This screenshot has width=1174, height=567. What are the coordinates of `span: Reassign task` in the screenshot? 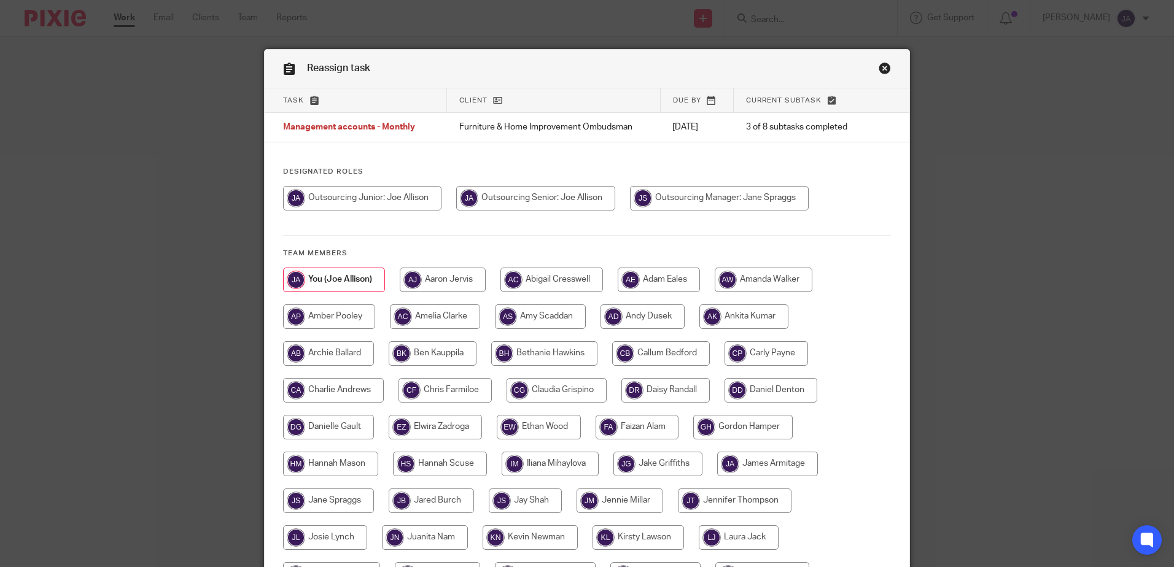 It's located at (338, 68).